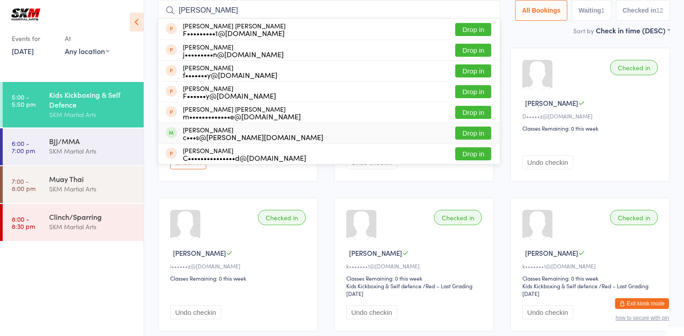 Image resolution: width=684 pixels, height=336 pixels. Describe the element at coordinates (660, 10) in the screenshot. I see `div: 12` at that location.